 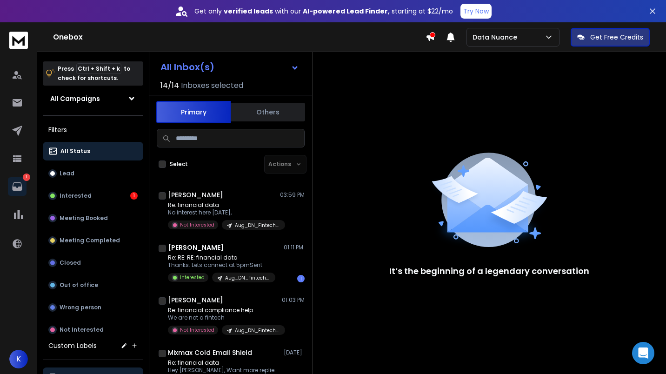 I want to click on div: Open Intercom Messenger, so click(x=643, y=353).